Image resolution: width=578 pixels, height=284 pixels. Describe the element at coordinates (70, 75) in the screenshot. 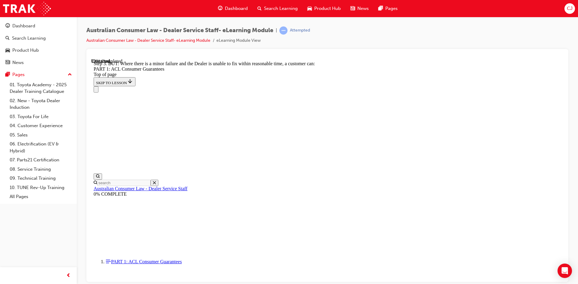

I see `span: up-icon` at that location.